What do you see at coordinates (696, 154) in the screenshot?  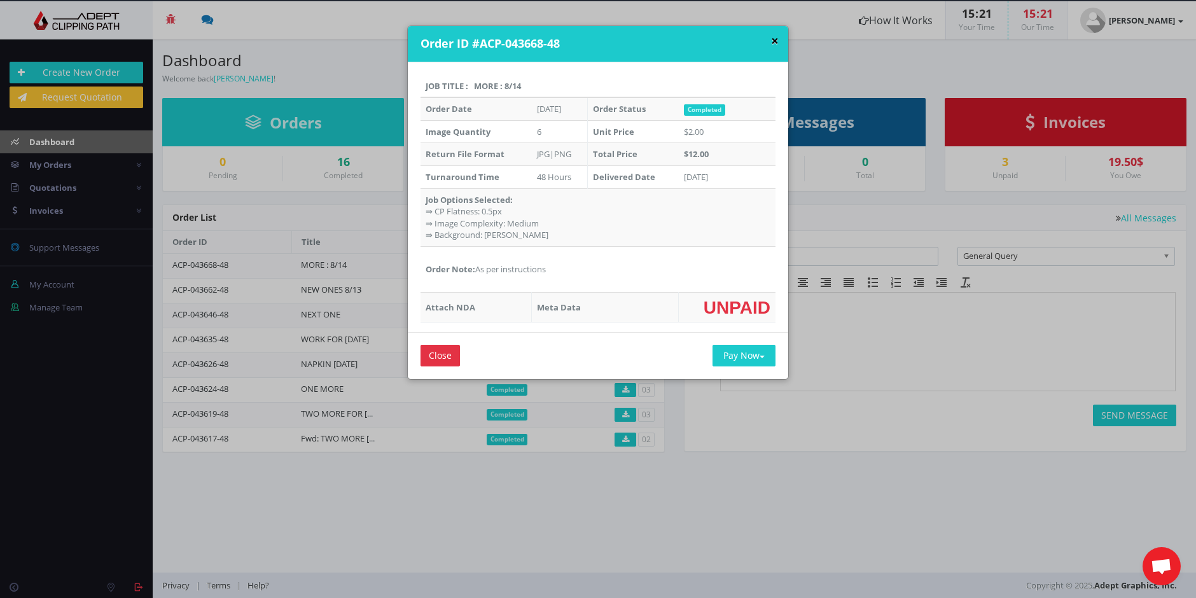 I see `strong: $12.00` at bounding box center [696, 154].